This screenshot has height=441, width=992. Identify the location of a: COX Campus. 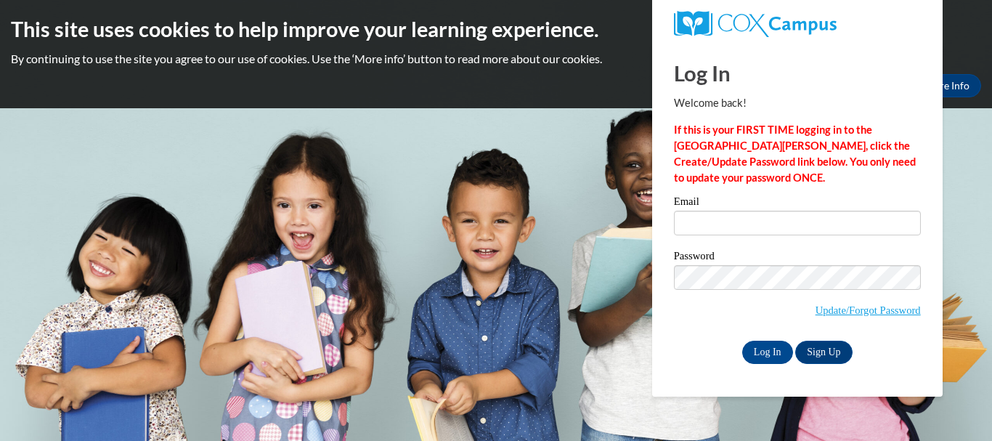
(797, 24).